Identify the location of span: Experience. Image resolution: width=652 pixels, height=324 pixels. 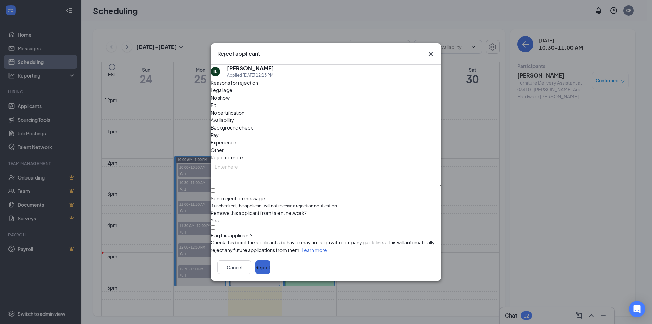
(223, 142).